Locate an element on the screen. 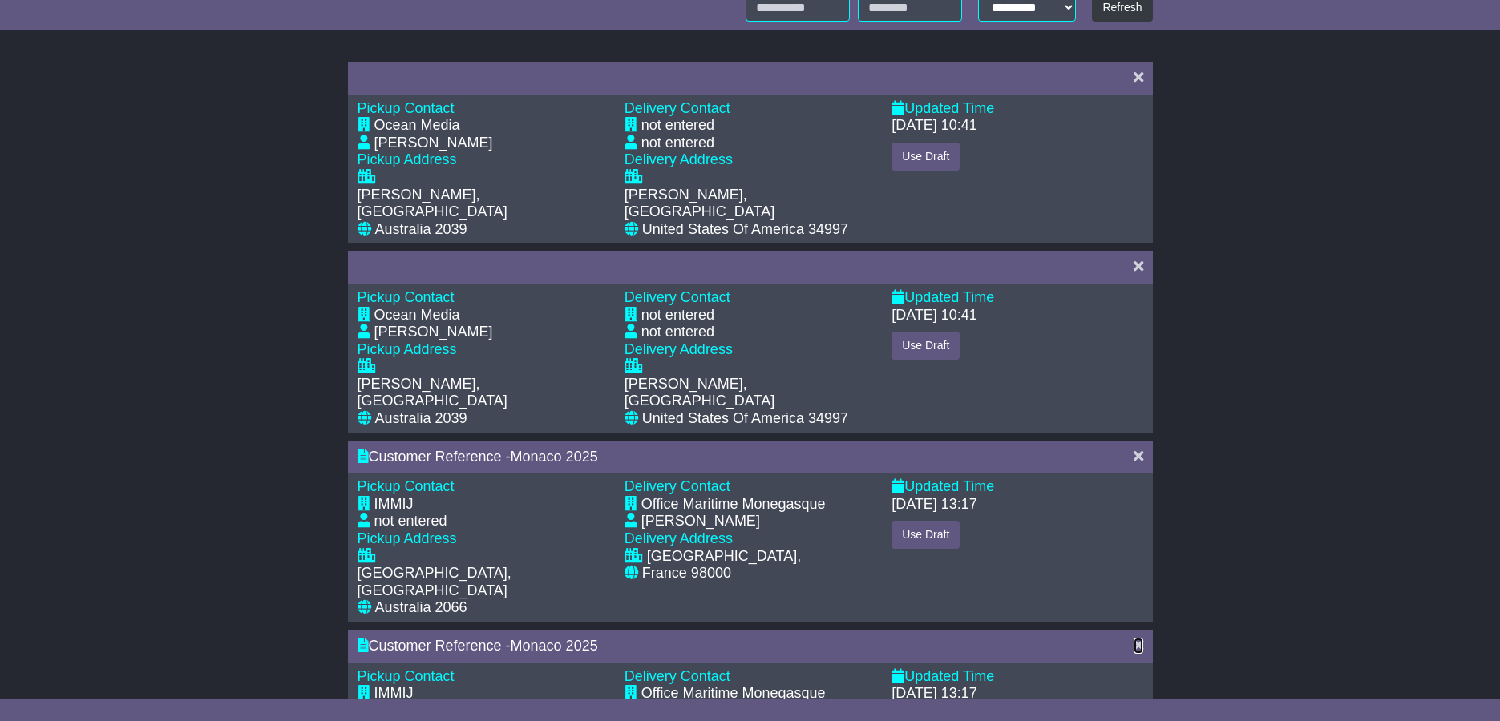  div: France 98000 is located at coordinates (686, 574).